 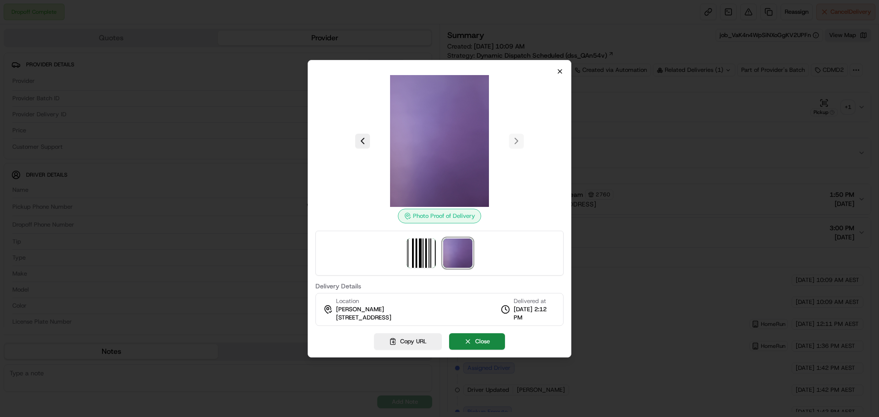 What do you see at coordinates (408, 342) in the screenshot?
I see `button: Copy URL` at bounding box center [408, 342].